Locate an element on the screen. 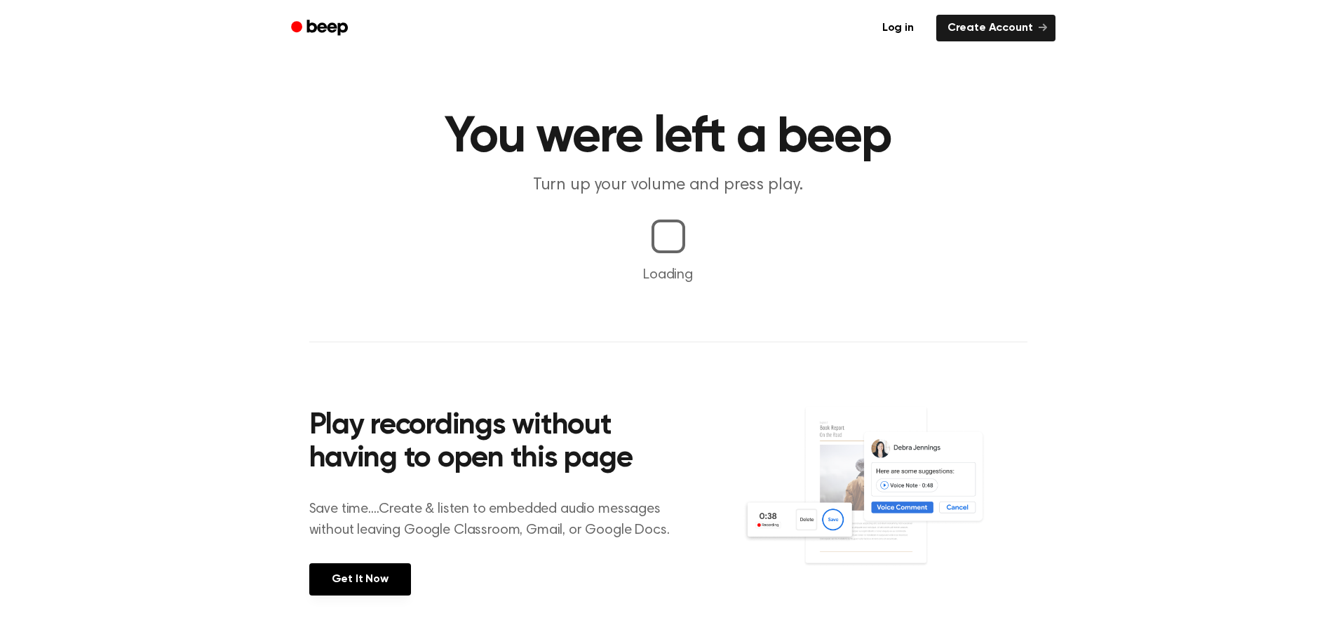 The width and height of the screenshot is (1336, 639). a: Create Account is located at coordinates (996, 28).